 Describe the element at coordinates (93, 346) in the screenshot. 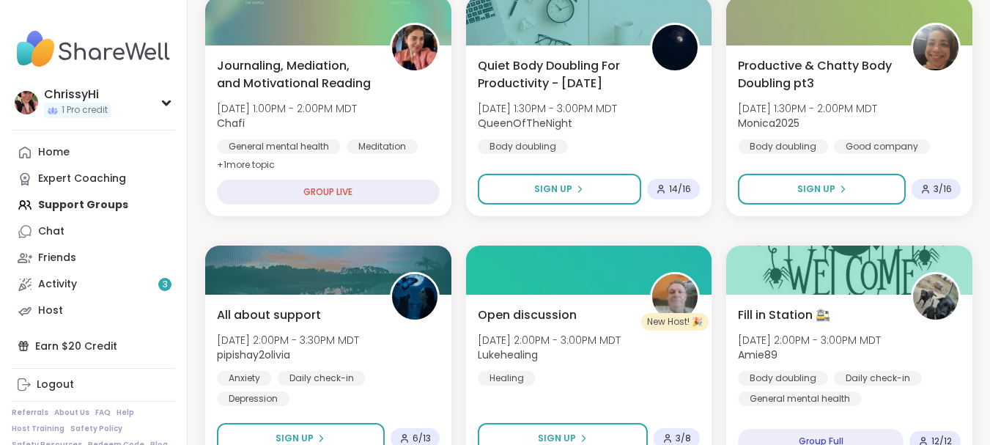

I see `div: Earn $20 Credit` at that location.